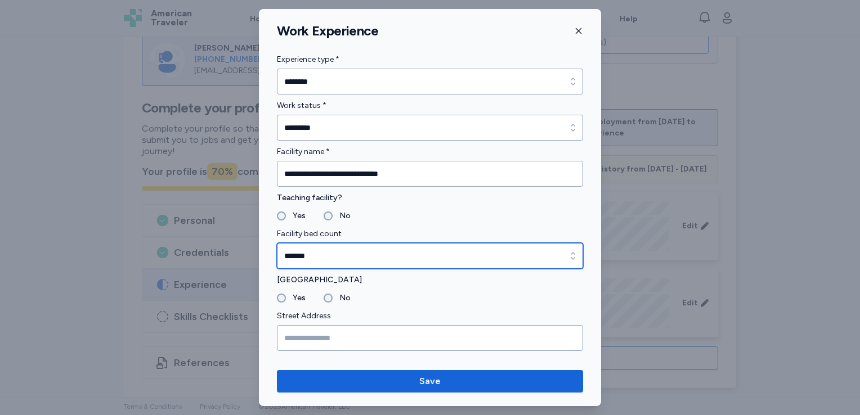  I want to click on input: Street Address, so click(430, 338).